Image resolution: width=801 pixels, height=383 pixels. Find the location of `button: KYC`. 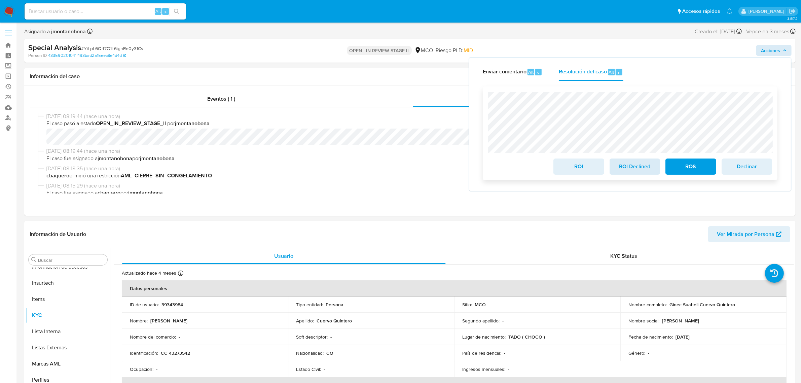

button: KYC is located at coordinates (68, 315).